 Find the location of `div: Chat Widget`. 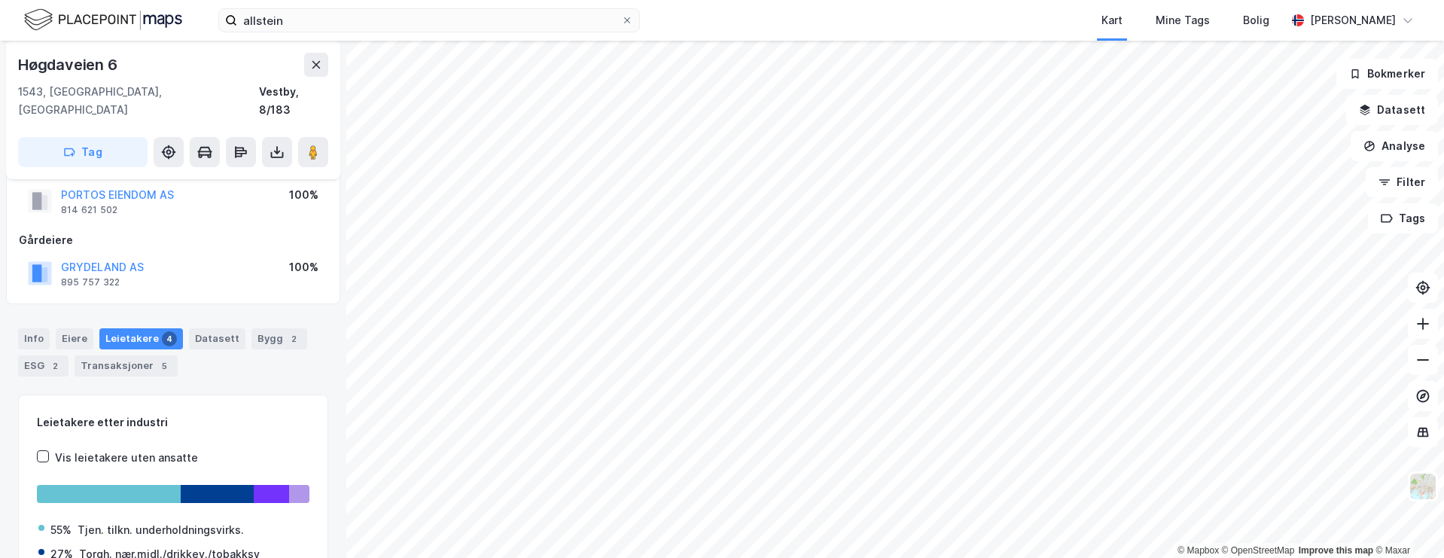

div: Chat Widget is located at coordinates (1406, 522).